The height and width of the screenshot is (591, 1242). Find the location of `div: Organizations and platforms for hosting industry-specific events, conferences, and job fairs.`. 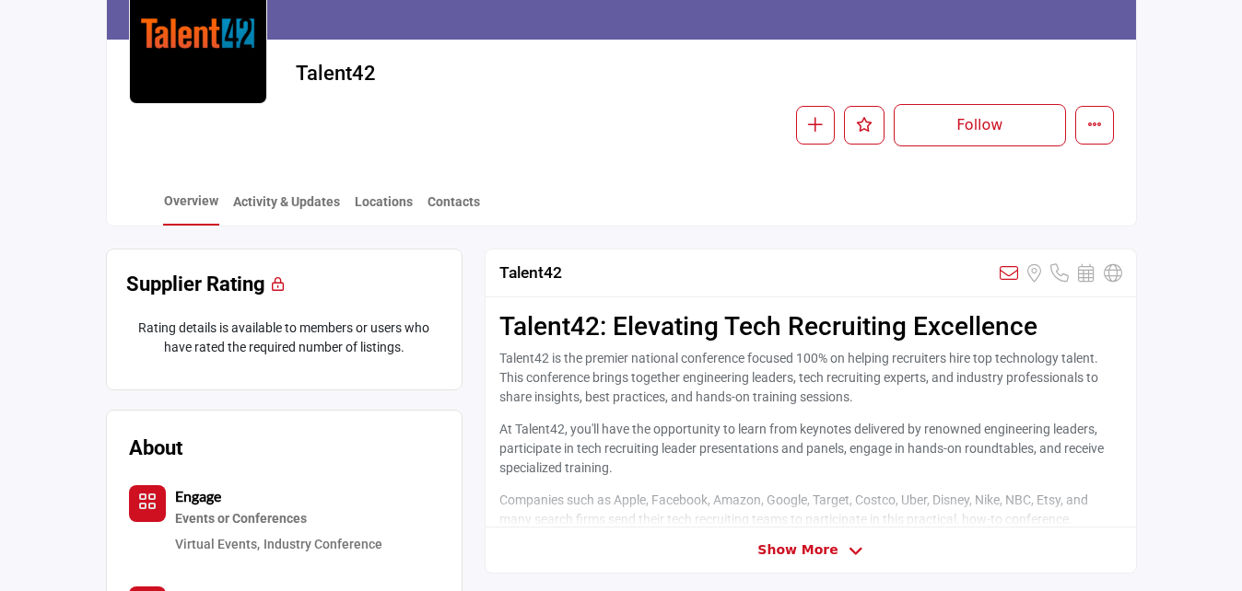

div: Organizations and platforms for hosting industry-specific events, conferences, and job fairs. is located at coordinates (278, 519).